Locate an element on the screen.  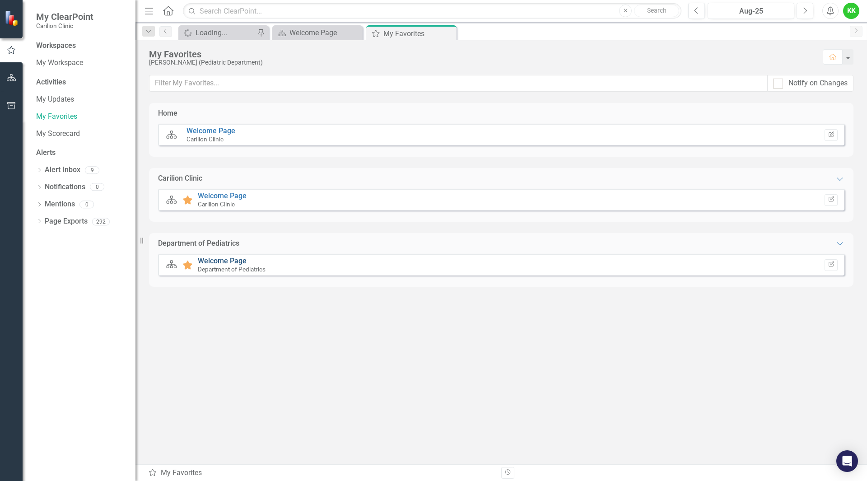
button: Search is located at coordinates (657, 11).